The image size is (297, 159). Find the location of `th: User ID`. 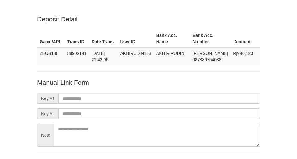

th: User ID is located at coordinates (136, 38).